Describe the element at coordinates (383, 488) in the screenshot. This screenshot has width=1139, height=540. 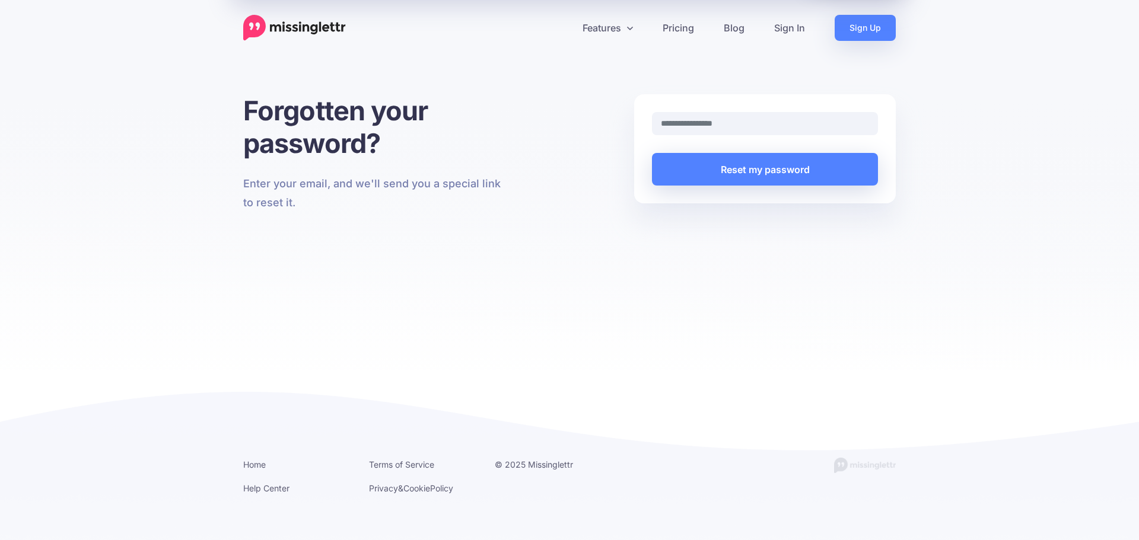
I see `a: Privacy` at that location.